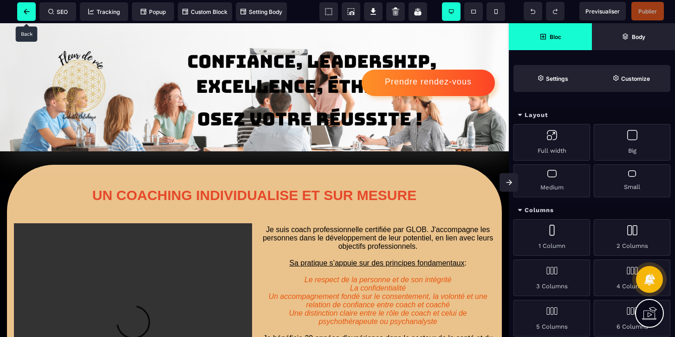 The image size is (675, 337). Describe the element at coordinates (632, 318) in the screenshot. I see `div: 6 Columns` at that location.